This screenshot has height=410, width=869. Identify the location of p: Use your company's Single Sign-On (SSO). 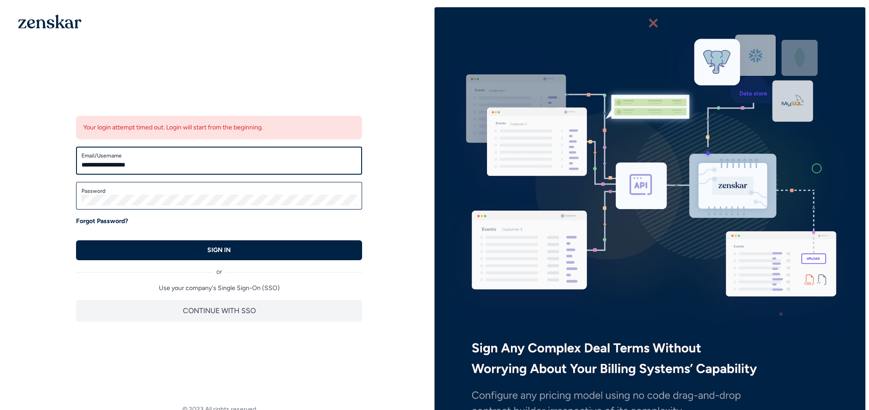
(219, 288).